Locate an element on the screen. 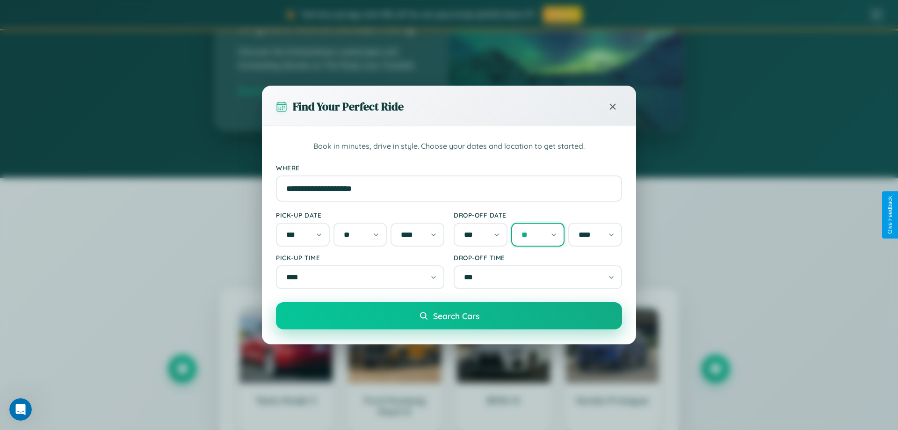 The width and height of the screenshot is (898, 430). label: Drop-off Time is located at coordinates (538, 257).